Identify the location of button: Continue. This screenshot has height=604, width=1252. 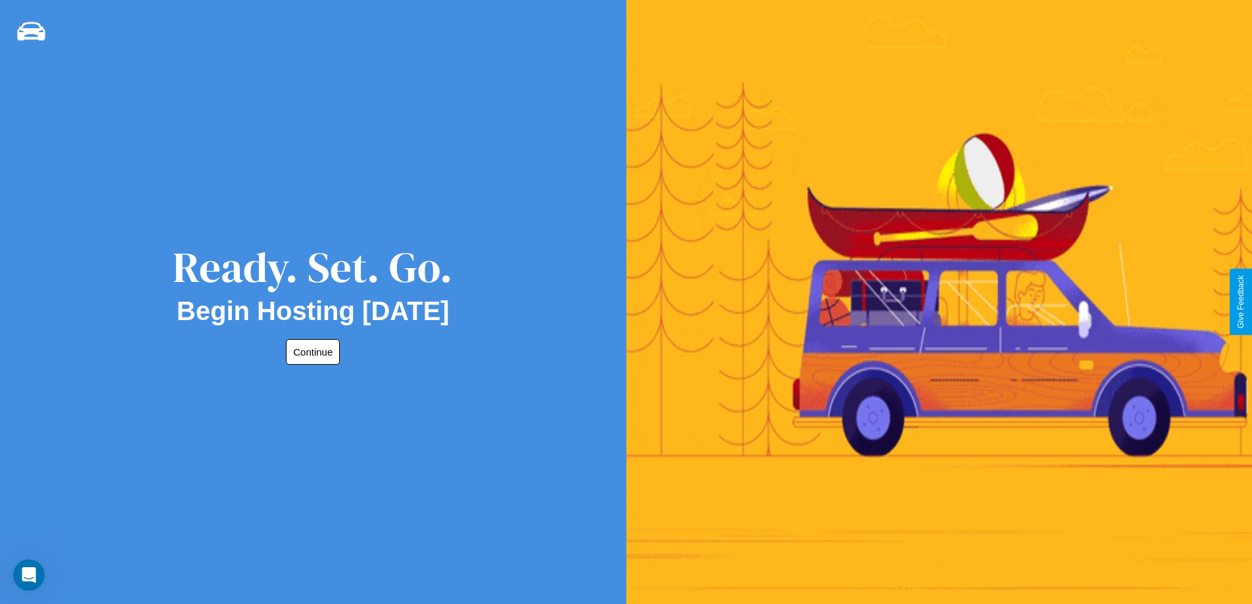
(313, 352).